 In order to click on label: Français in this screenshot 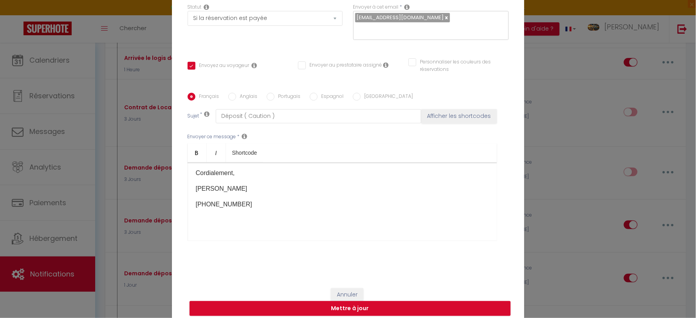, I will do `click(207, 97)`.